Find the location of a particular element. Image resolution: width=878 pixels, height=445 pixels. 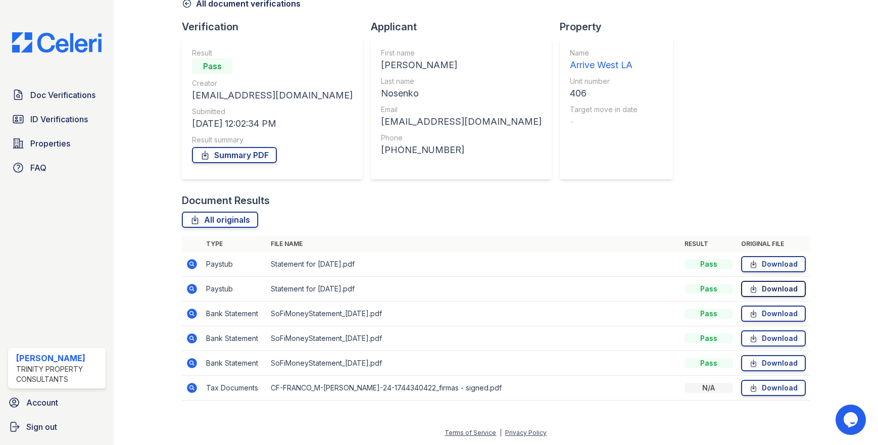

div: Applicant is located at coordinates (465, 27).